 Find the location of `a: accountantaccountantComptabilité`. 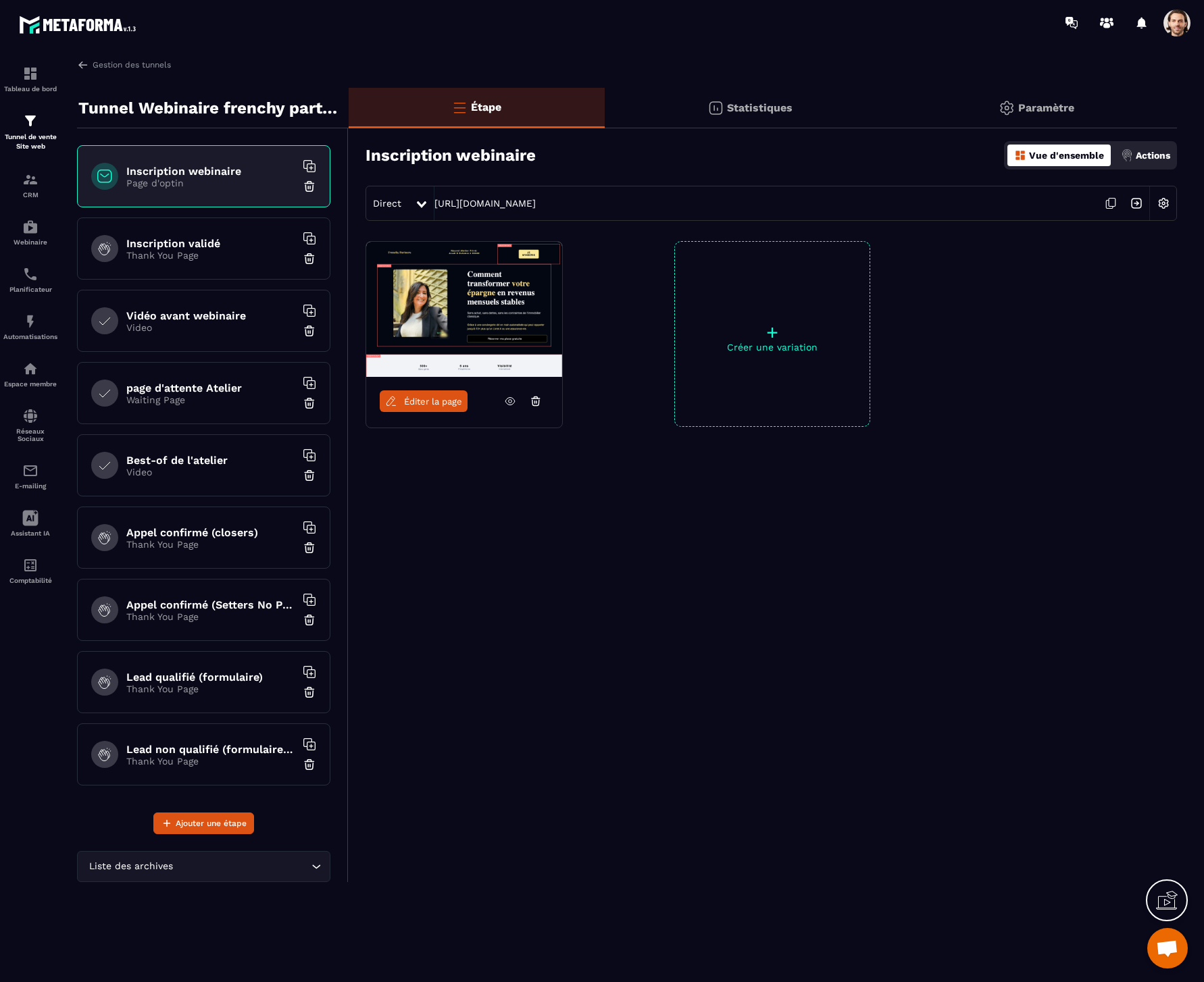

a: accountantaccountantComptabilité is located at coordinates (30, 570).